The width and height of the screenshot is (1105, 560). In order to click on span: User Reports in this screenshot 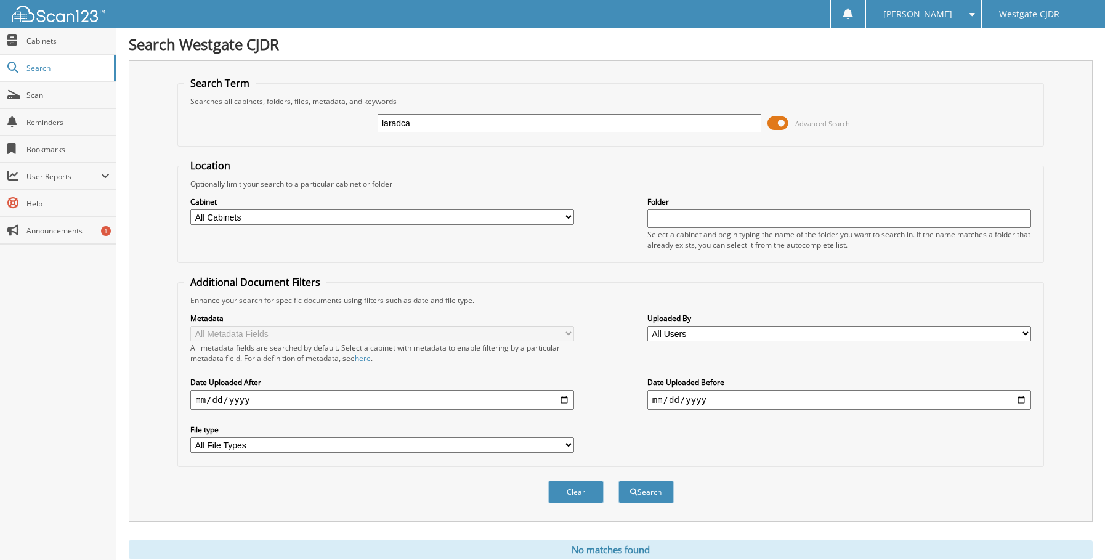, I will do `click(63, 176)`.